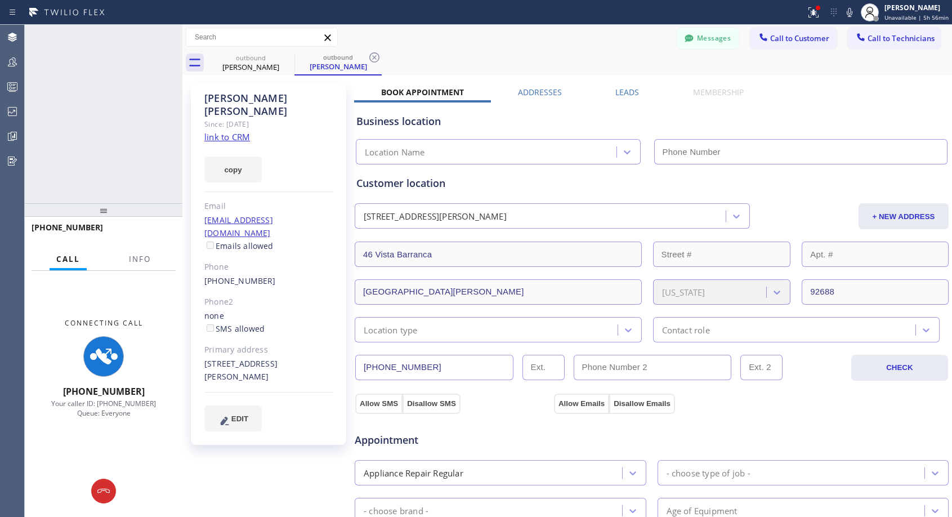 Image resolution: width=952 pixels, height=517 pixels. I want to click on input: Apt. #, so click(875, 254).